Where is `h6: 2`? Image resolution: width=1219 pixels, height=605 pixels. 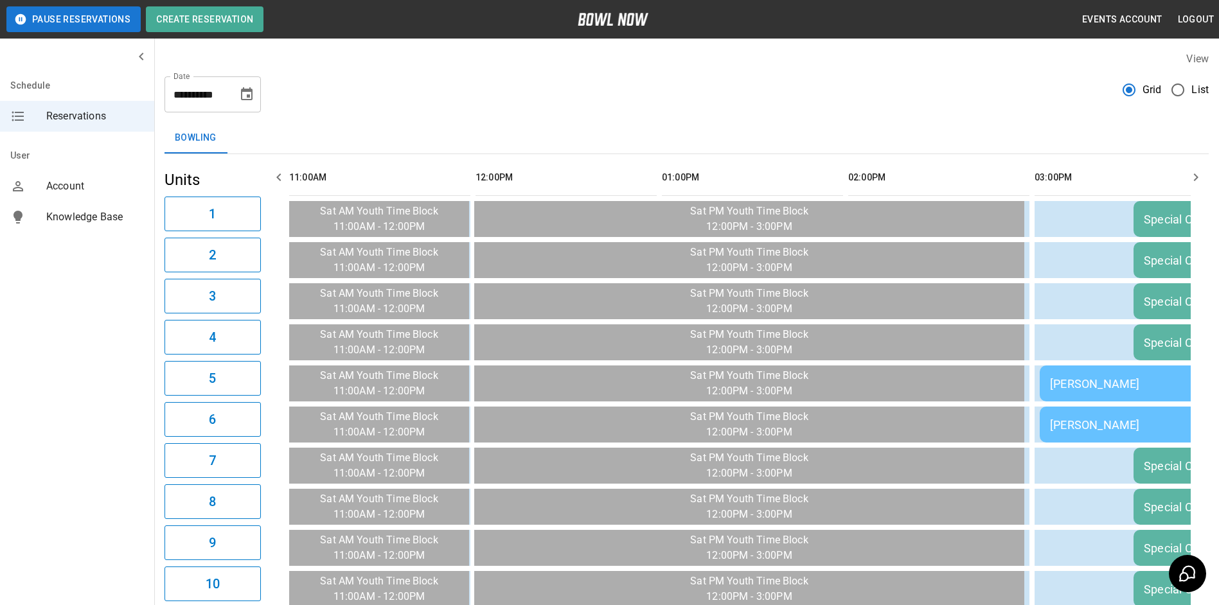
h6: 2 is located at coordinates (212, 255).